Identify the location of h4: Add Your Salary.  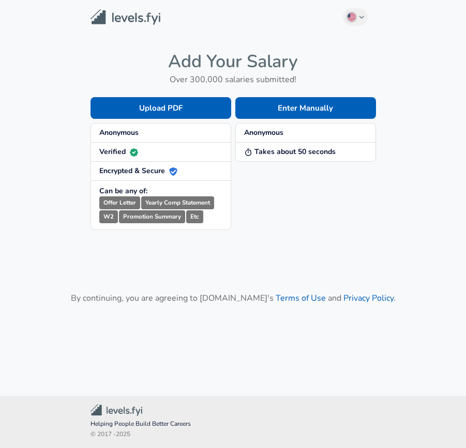
(233, 62).